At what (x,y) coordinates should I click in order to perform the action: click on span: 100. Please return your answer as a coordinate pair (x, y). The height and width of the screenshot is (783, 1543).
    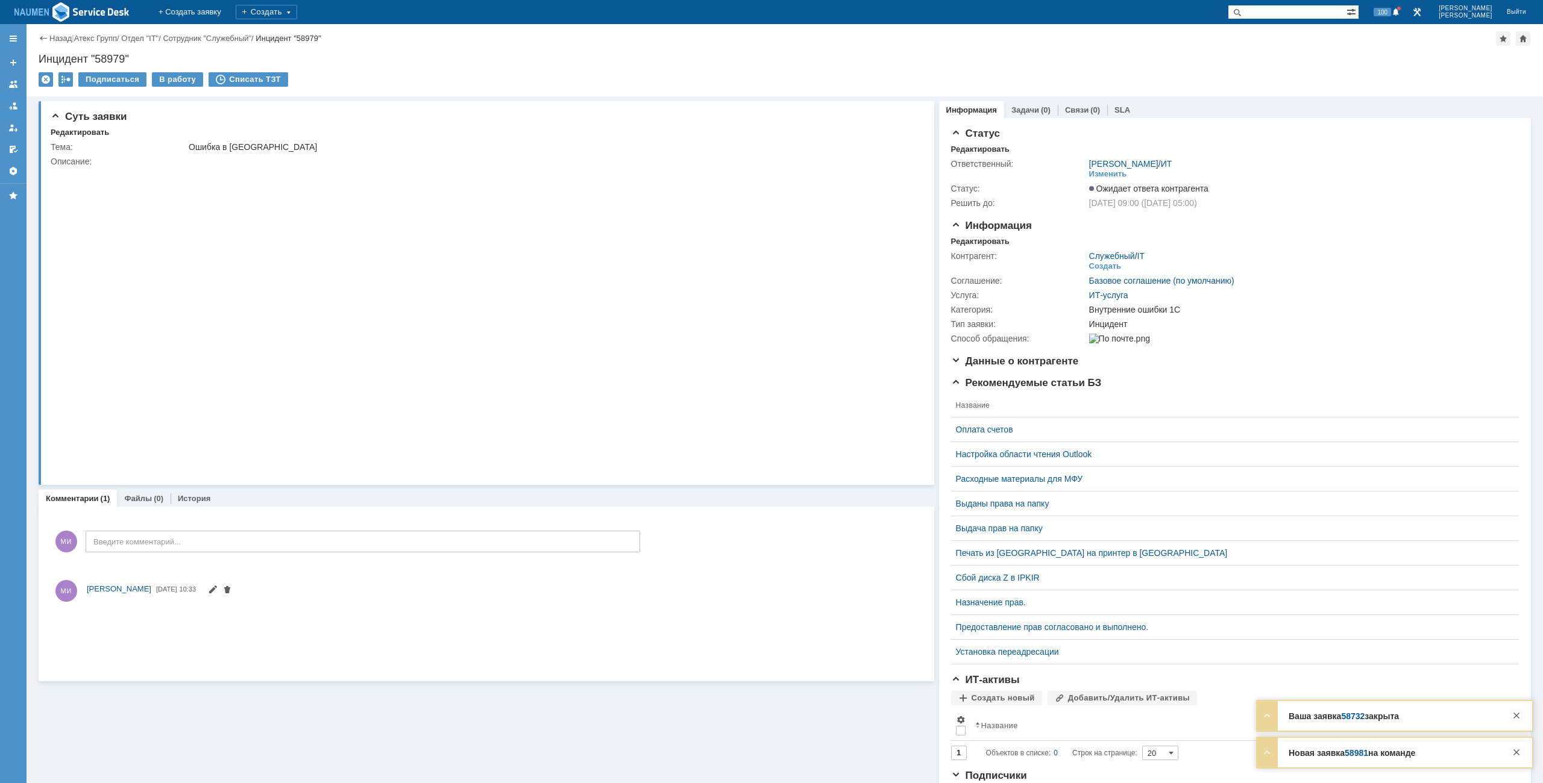
    Looking at the image, I should click on (1382, 12).